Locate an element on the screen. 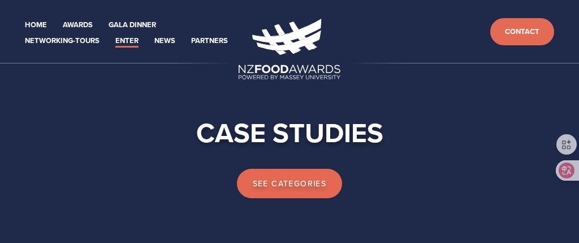 This screenshot has height=243, width=579. a: News is located at coordinates (165, 41).